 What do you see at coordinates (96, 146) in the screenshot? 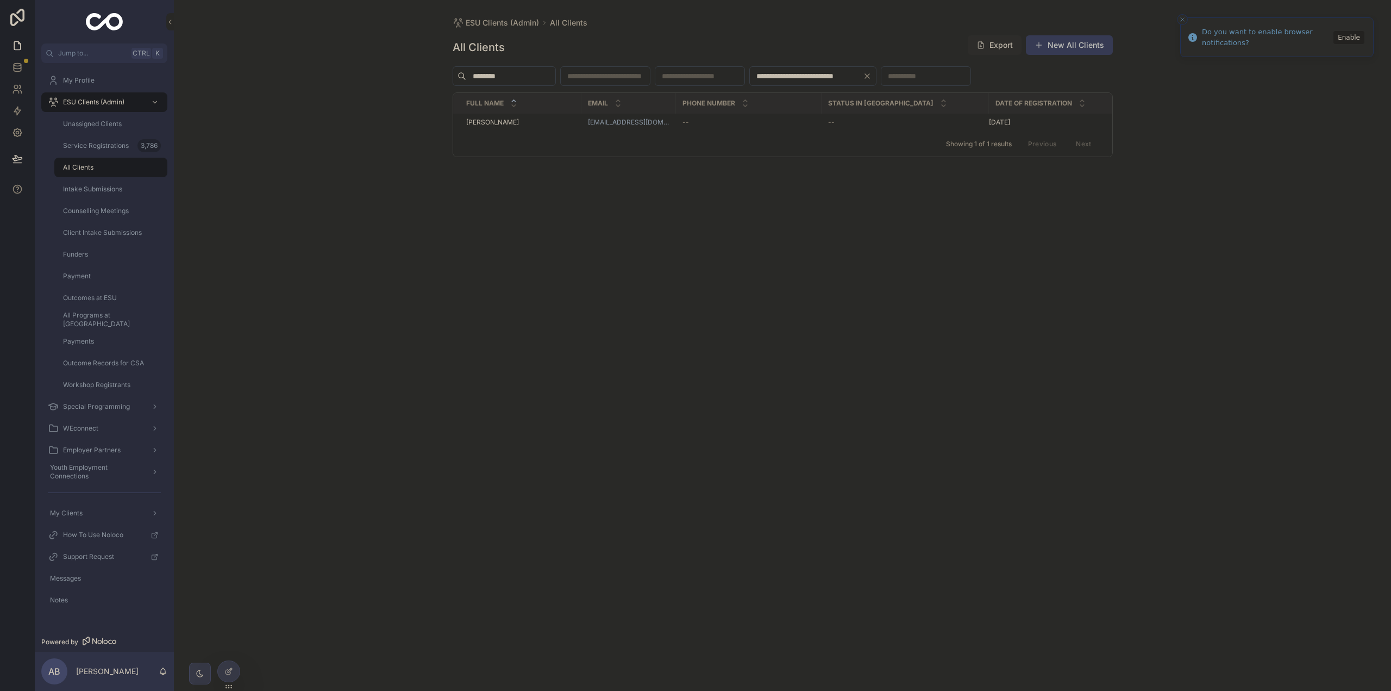
I see `span: Service Registrations` at bounding box center [96, 146].